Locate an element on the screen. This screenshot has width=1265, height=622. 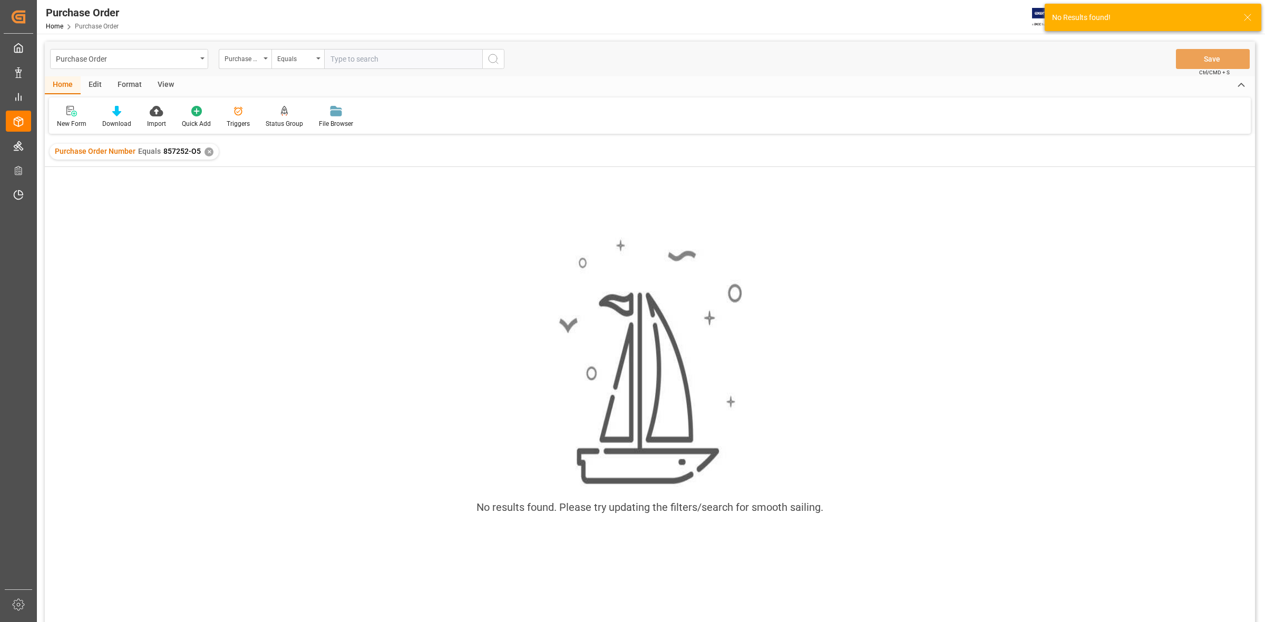
div: No Results found! is located at coordinates (1143, 17).